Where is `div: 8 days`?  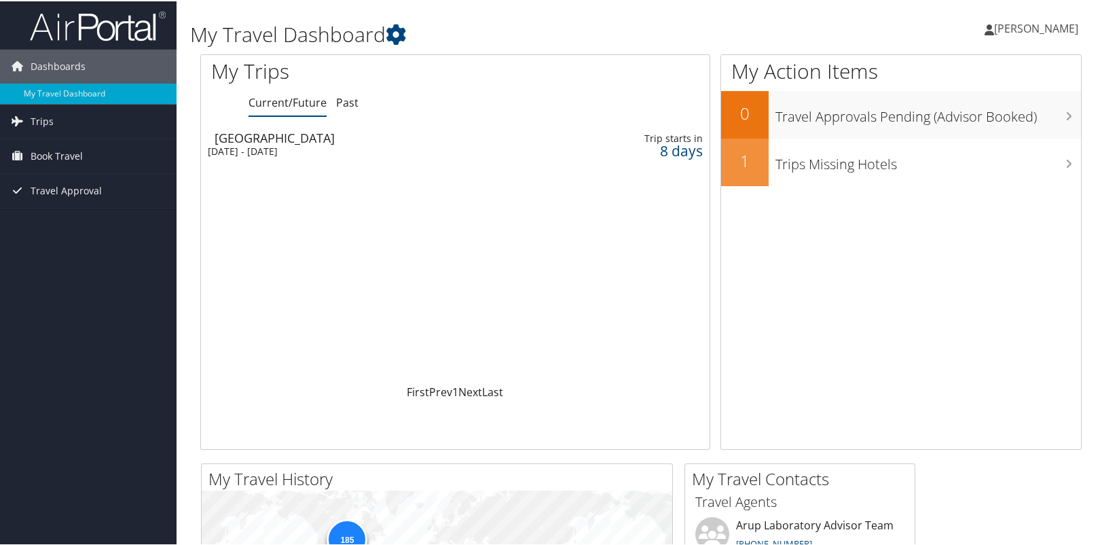
div: 8 days is located at coordinates (648, 149).